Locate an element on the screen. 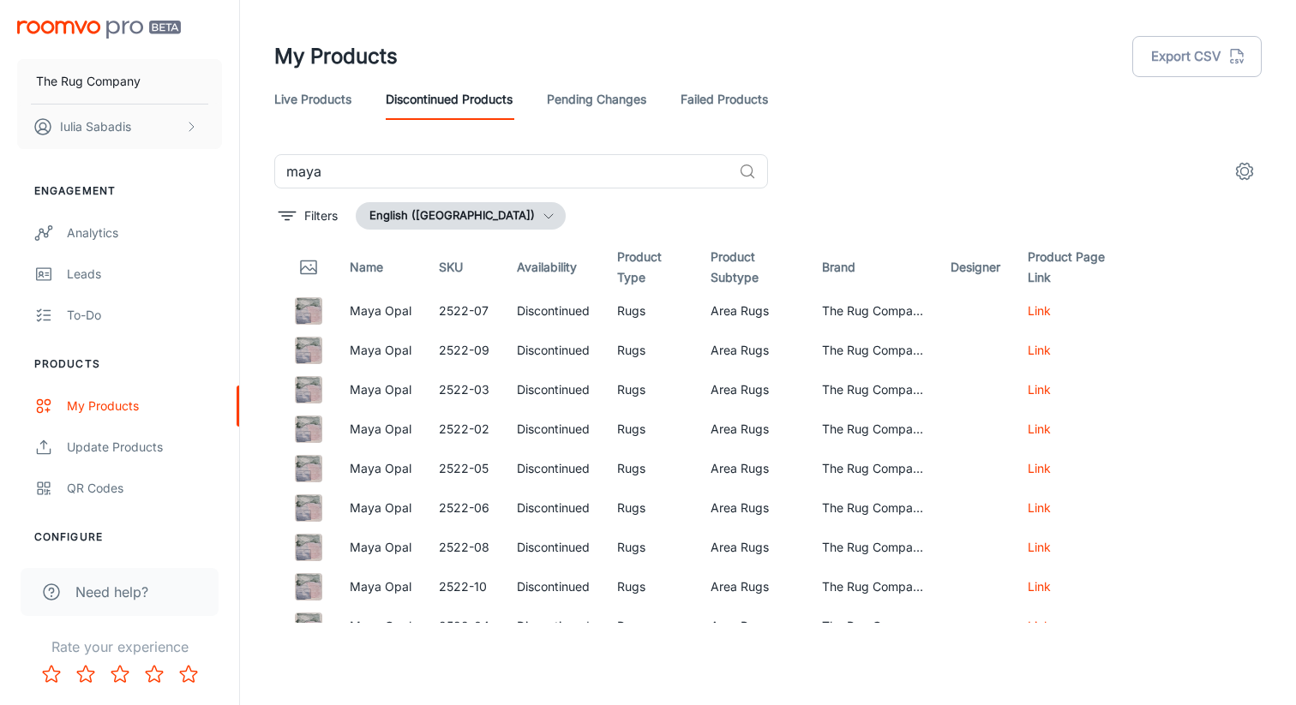 This screenshot has height=705, width=1296. td: 2522-08 is located at coordinates (464, 548).